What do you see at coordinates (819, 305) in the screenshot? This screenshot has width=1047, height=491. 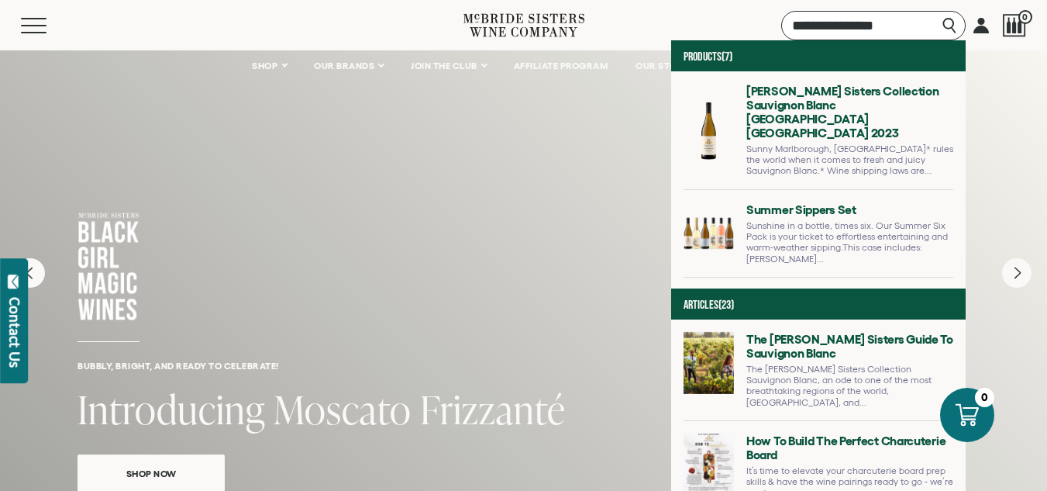 I see `h4: Articles` at bounding box center [819, 305].